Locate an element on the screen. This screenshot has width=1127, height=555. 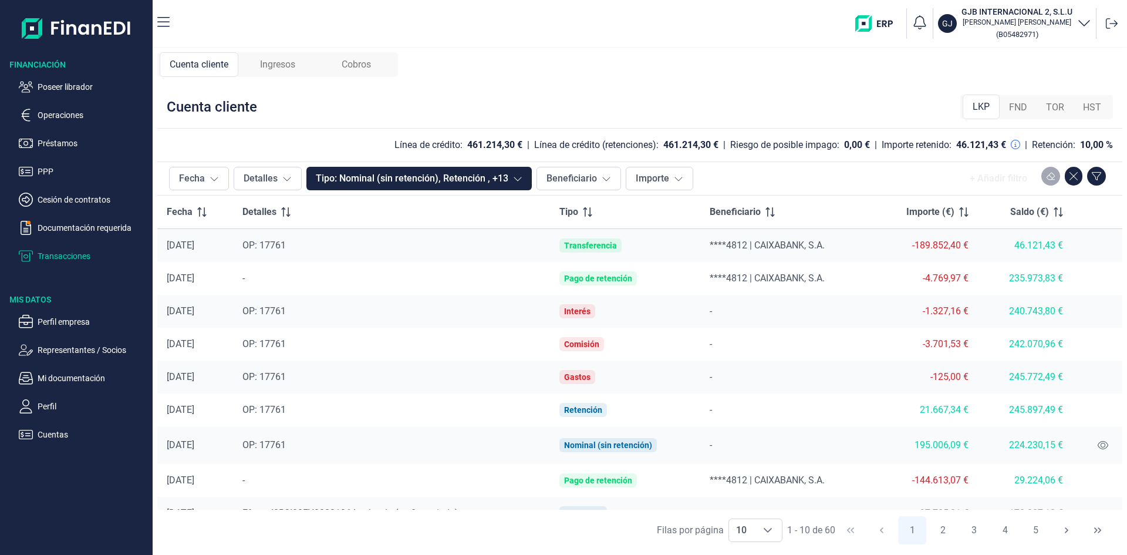
p: PPP is located at coordinates (93, 171).